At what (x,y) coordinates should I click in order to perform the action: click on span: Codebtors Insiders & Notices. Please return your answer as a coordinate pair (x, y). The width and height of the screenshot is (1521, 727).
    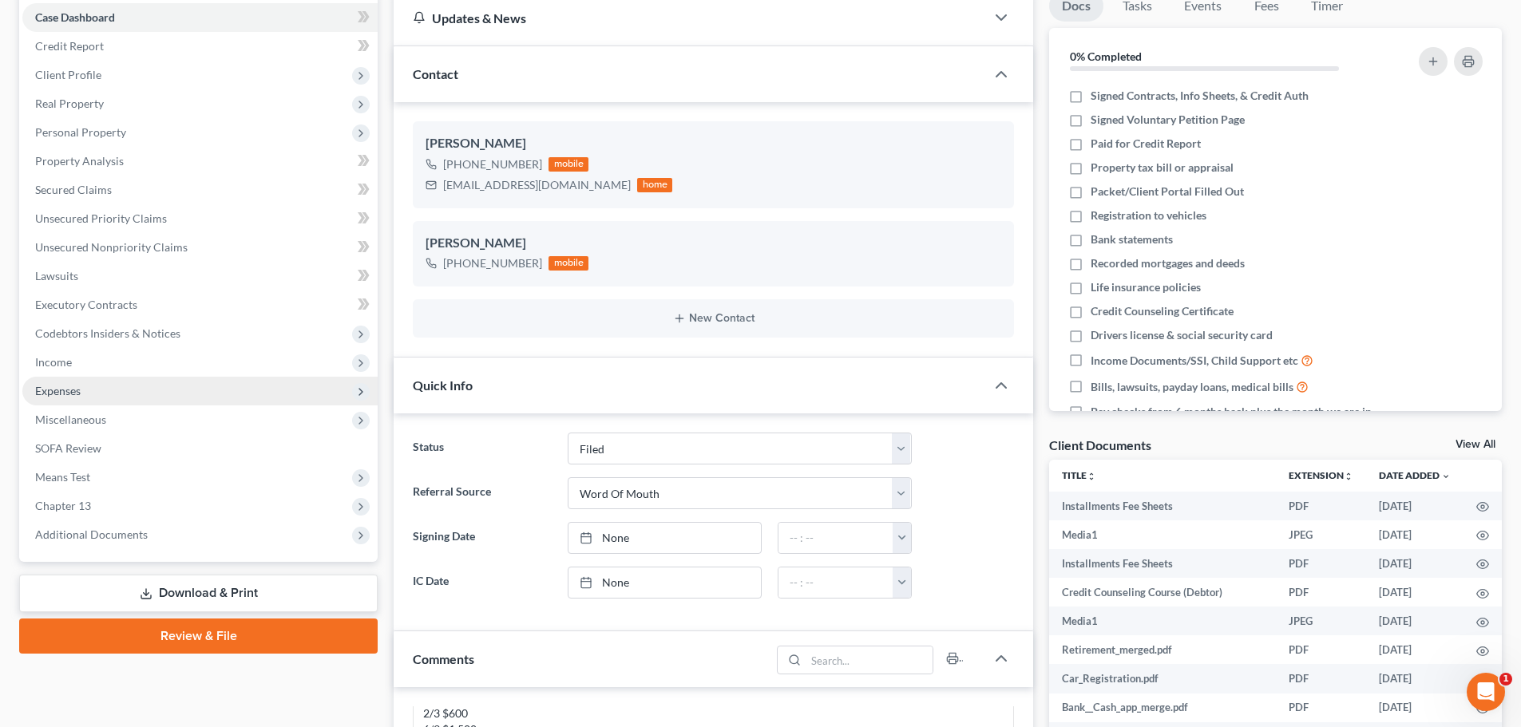
    Looking at the image, I should click on (108, 333).